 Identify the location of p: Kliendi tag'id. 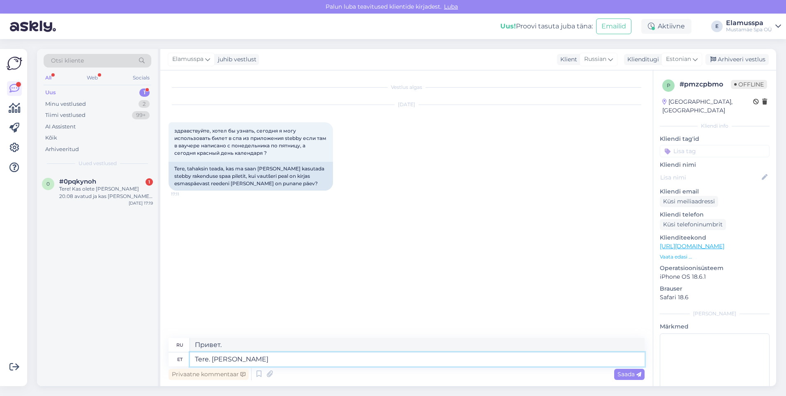
(715, 139).